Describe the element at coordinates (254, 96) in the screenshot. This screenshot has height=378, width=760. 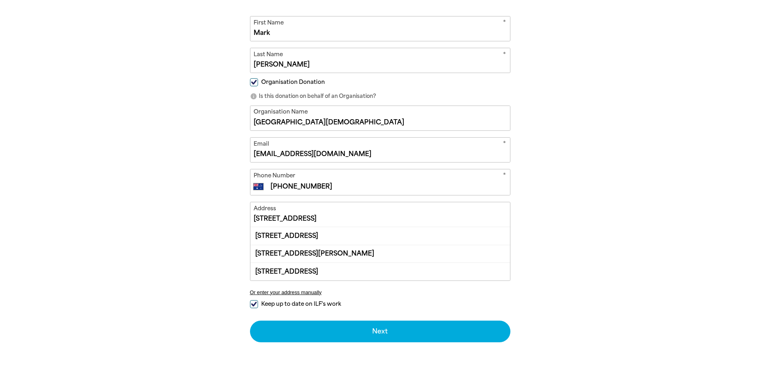
I see `i: info` at that location.